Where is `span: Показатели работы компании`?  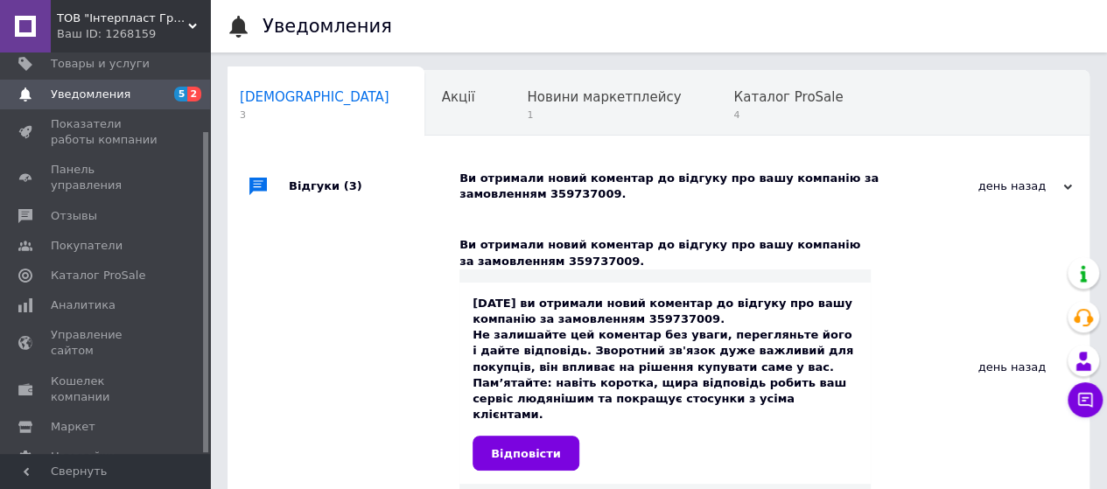
span: Показатели работы компании is located at coordinates (106, 132).